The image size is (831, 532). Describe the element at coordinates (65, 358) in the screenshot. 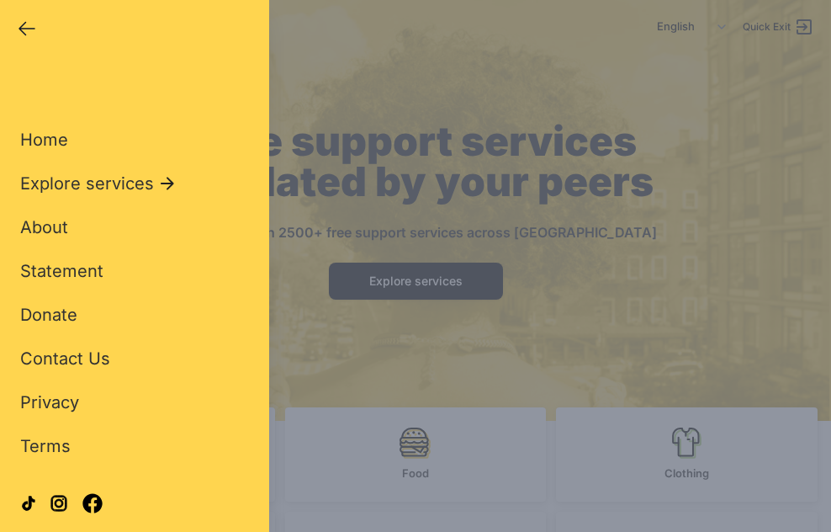

I see `span: Contact Us` at that location.